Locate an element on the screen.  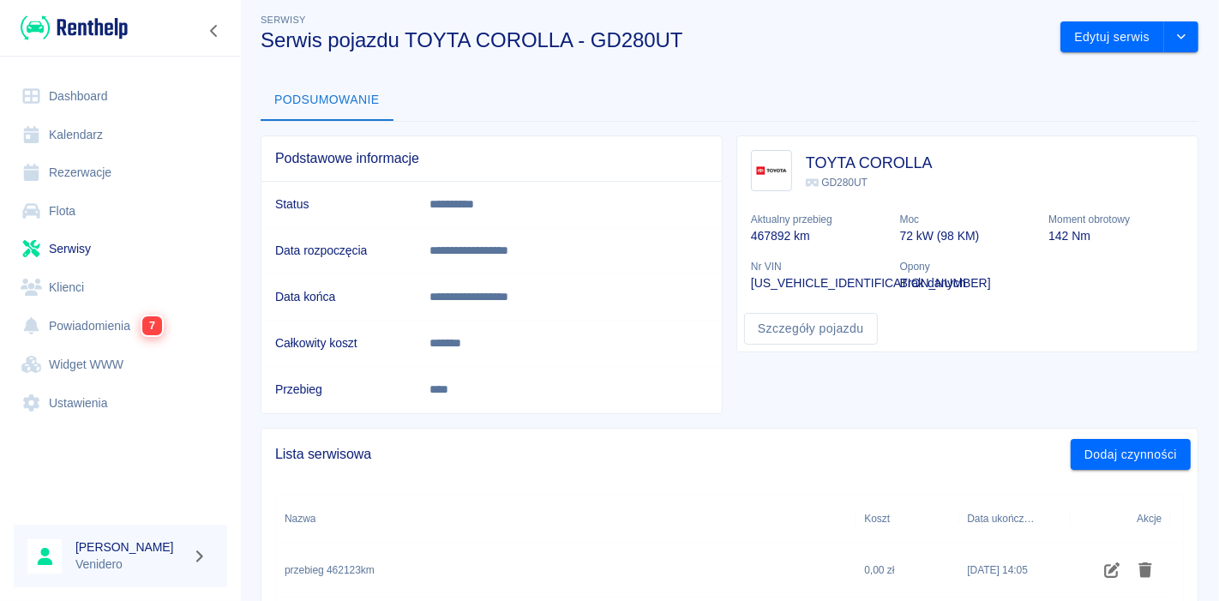
a: Flota is located at coordinates (120, 211).